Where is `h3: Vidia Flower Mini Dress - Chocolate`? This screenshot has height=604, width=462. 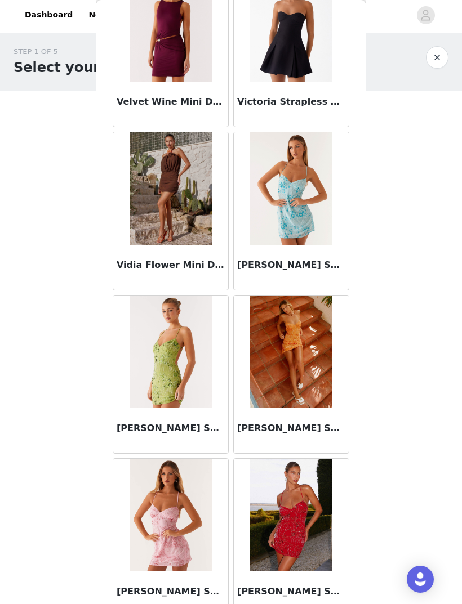
h3: Vidia Flower Mini Dress - Chocolate is located at coordinates (171, 265).